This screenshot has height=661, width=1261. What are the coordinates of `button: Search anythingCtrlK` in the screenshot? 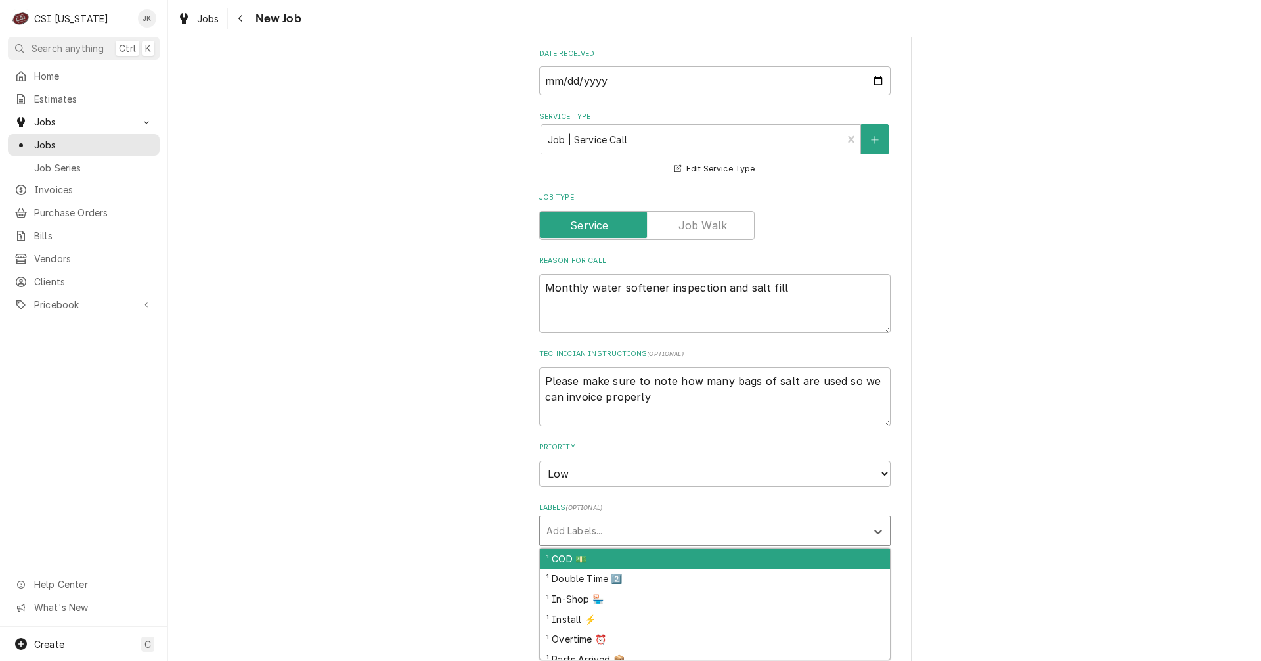 It's located at (83, 48).